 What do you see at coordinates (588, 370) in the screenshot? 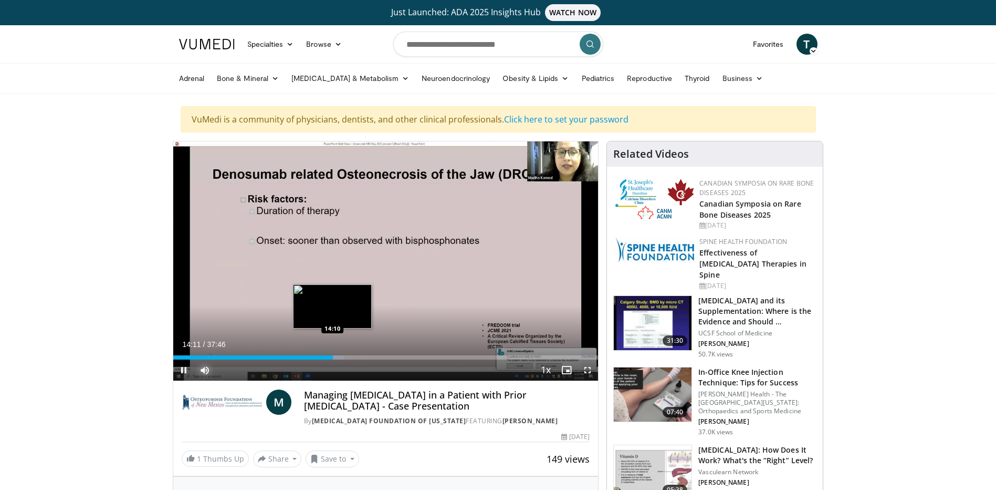
I see `button: Fullscreen` at bounding box center [588, 370].